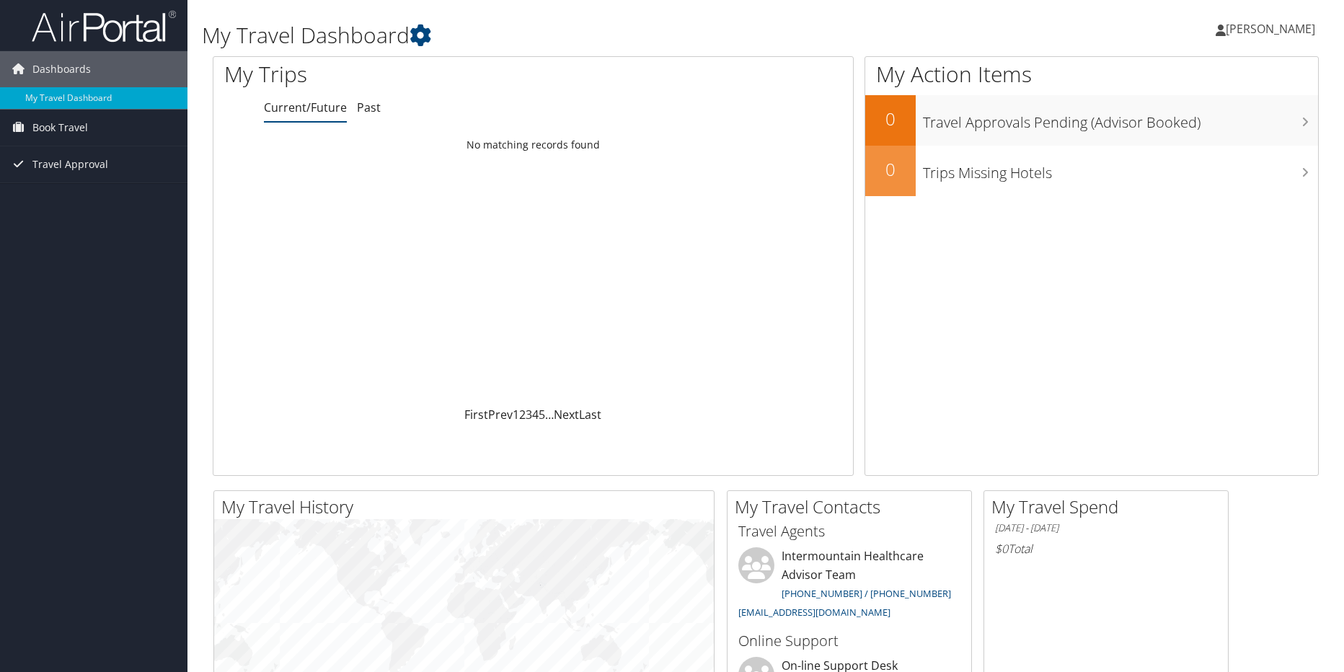 The height and width of the screenshot is (672, 1344). Describe the element at coordinates (305, 107) in the screenshot. I see `a: Current/Future` at that location.